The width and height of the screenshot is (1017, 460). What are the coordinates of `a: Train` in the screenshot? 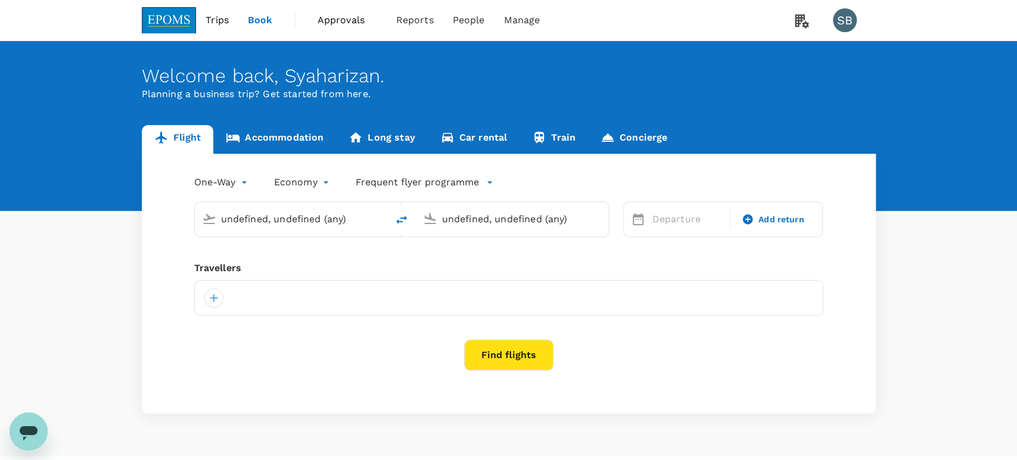 It's located at (554, 139).